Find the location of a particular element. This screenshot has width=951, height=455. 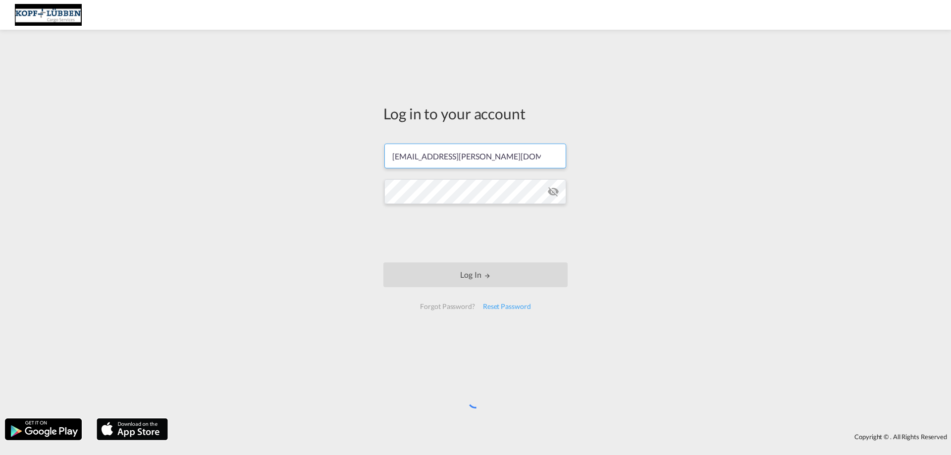

div: Reset Password is located at coordinates (507, 307).